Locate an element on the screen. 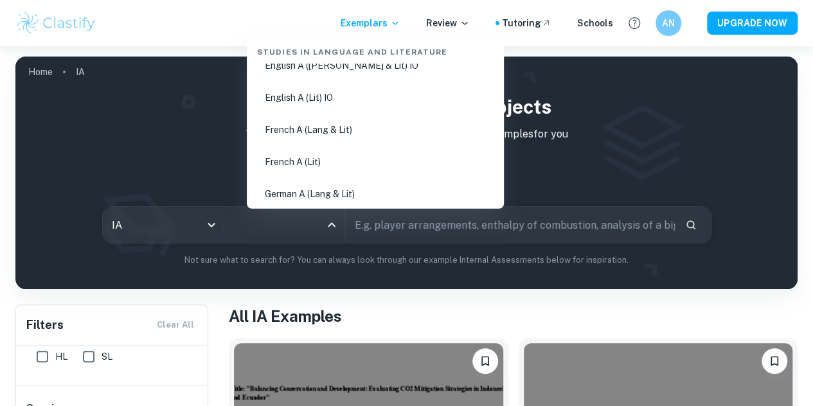 The width and height of the screenshot is (813, 406). div: Schools is located at coordinates (595, 23).